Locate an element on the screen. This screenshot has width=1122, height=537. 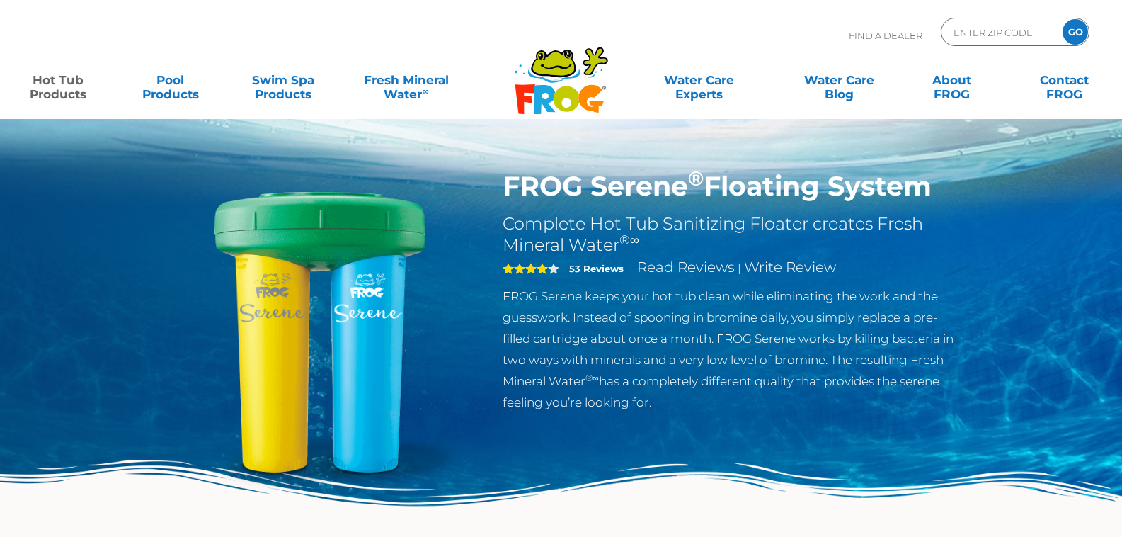
a: Write Review is located at coordinates (790, 267).